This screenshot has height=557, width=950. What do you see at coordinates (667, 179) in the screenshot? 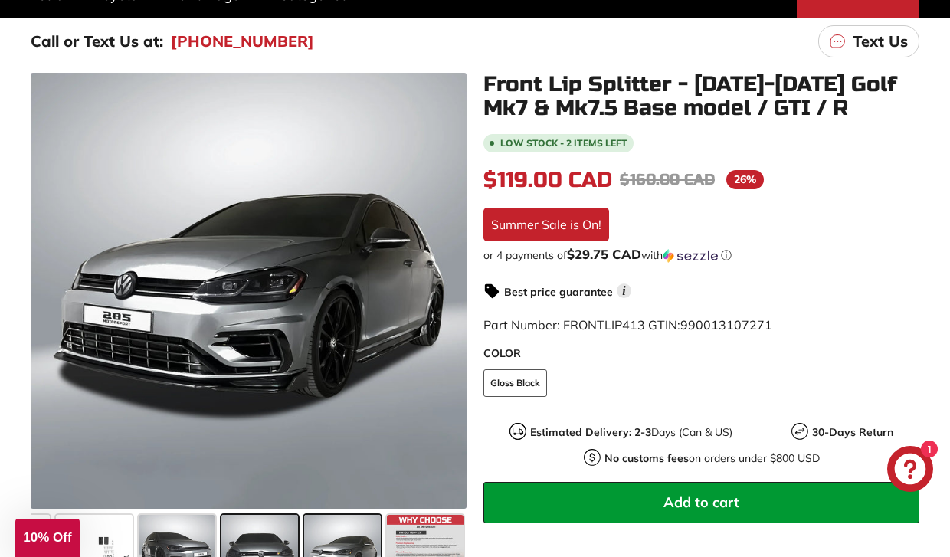
I see `span: $160.00 CAD` at bounding box center [667, 179].